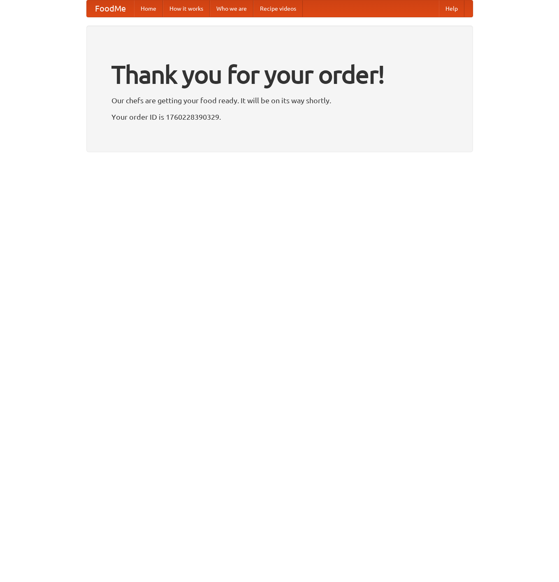 The image size is (559, 582). Describe the element at coordinates (148, 9) in the screenshot. I see `a: Home` at that location.